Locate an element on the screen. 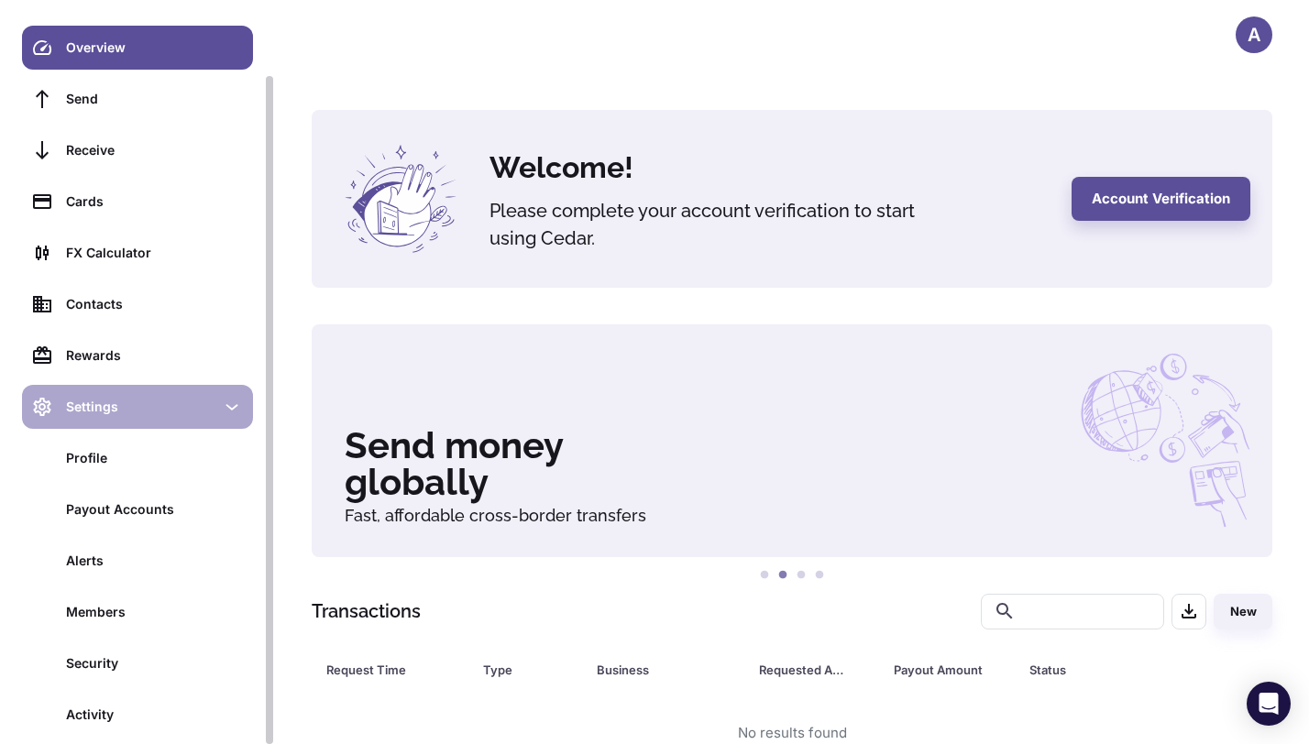 The width and height of the screenshot is (1309, 744). div: Security is located at coordinates (154, 663).